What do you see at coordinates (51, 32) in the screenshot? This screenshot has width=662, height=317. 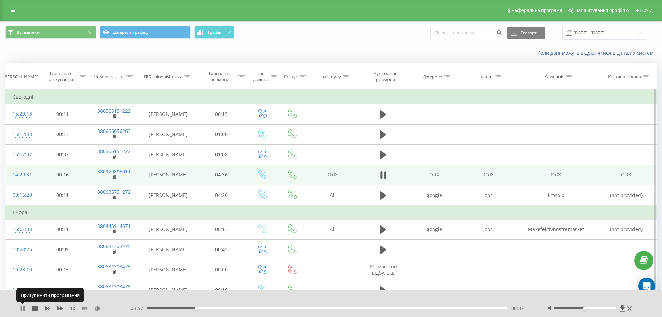 I see `button: Всі дзвінки` at bounding box center [51, 32].